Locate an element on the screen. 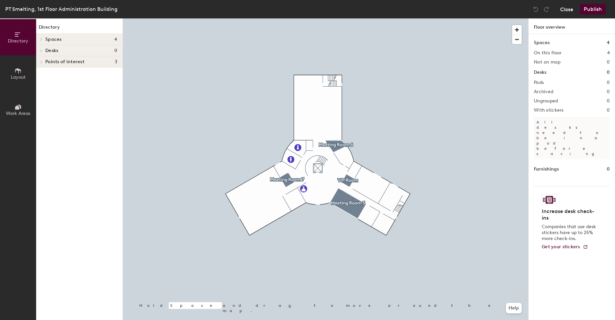  span: 0 is located at coordinates (116, 51).